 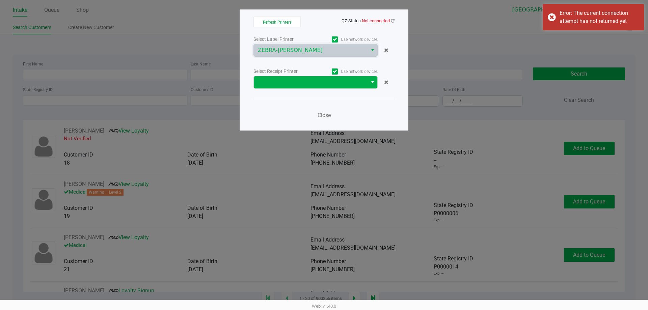 I want to click on span: Refresh Printers, so click(x=277, y=22).